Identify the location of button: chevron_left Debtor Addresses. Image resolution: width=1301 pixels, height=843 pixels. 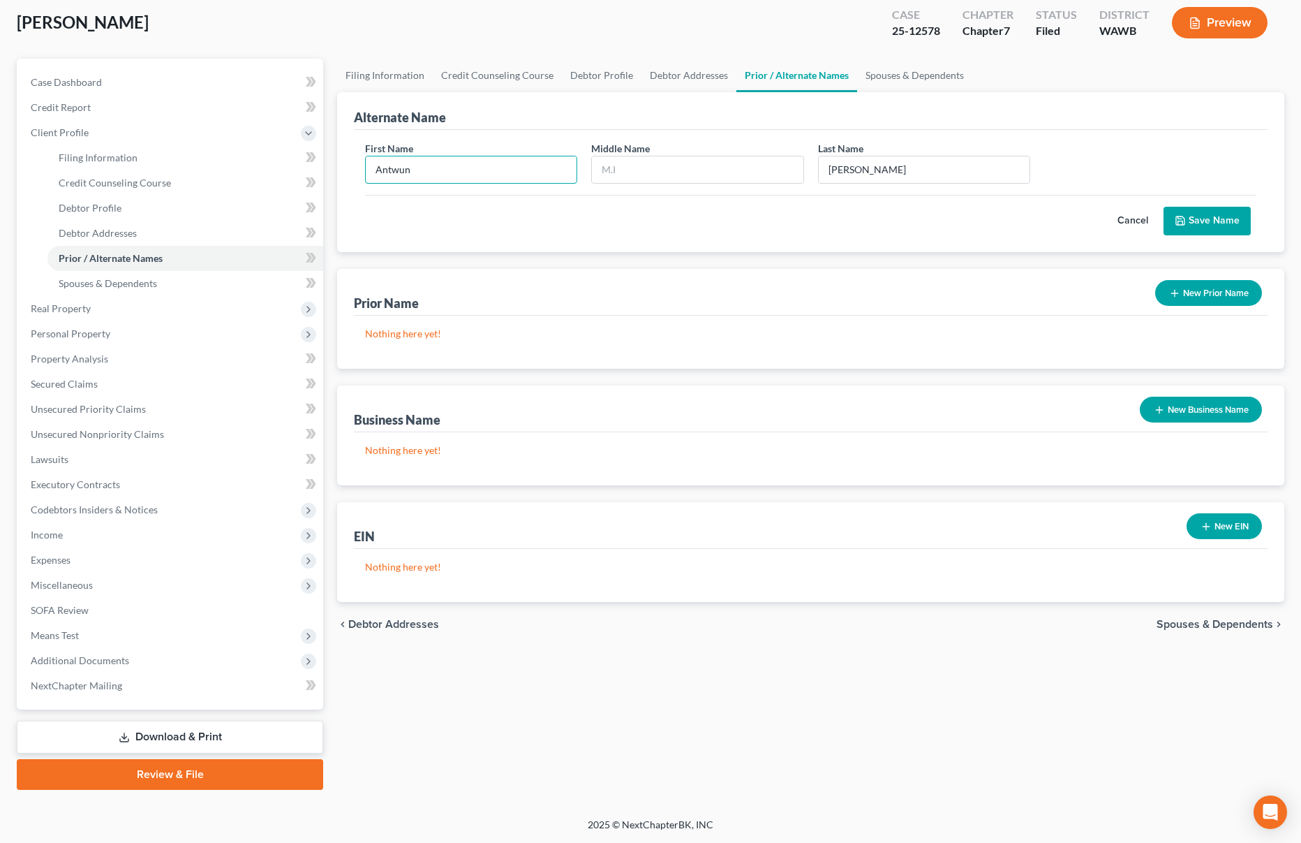
(388, 624).